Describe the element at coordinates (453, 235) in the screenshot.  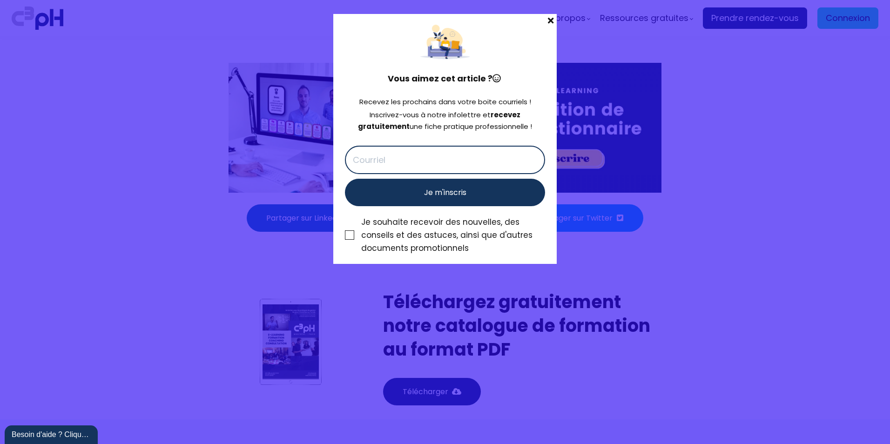
I see `div: Je souhaite recevoir des nouvelles, des conseils et des astuces, ainsi que d'autres documents pro...` at that location.